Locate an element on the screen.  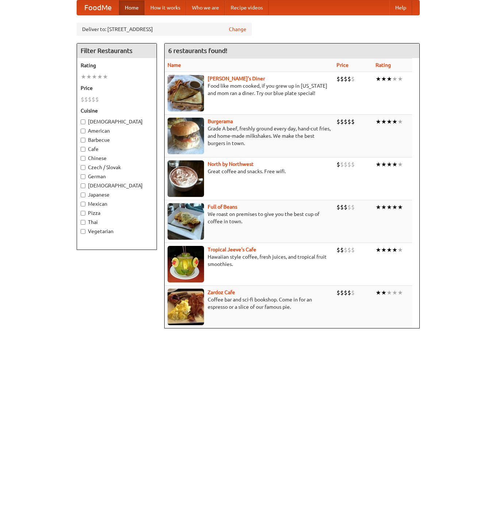
label: Vegetarian is located at coordinates (117, 231).